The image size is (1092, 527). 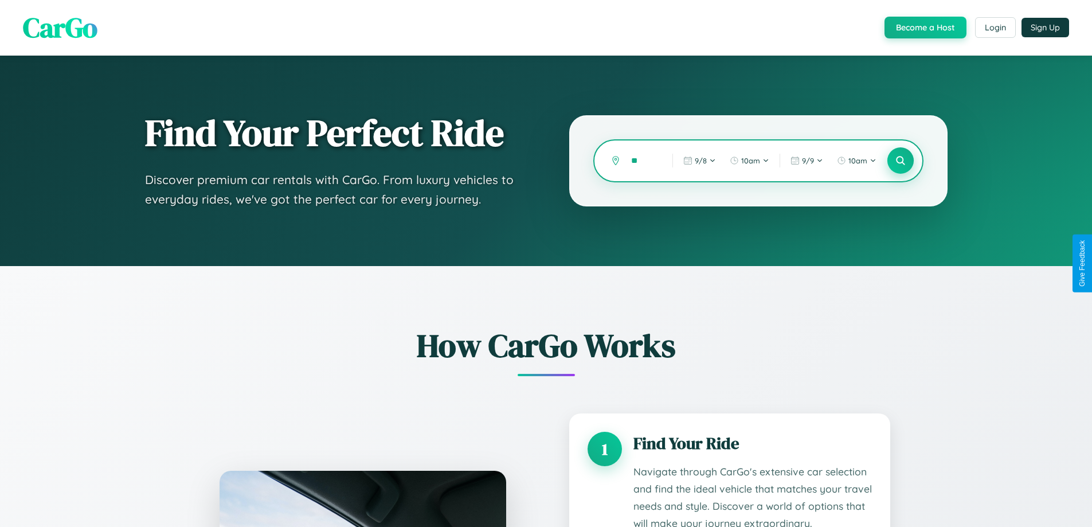 What do you see at coordinates (60, 28) in the screenshot?
I see `span: CarGo` at bounding box center [60, 28].